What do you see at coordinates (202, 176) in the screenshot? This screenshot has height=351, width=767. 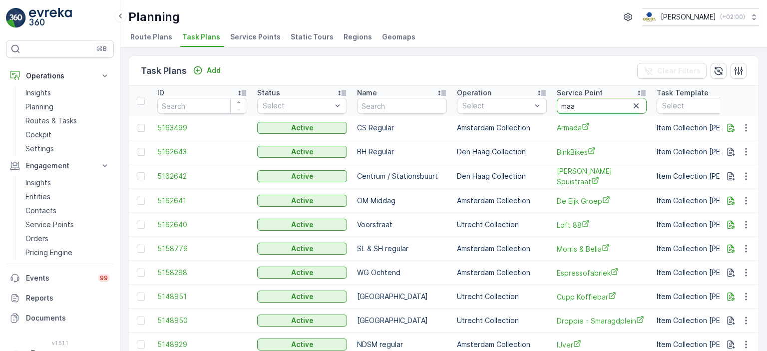 I see `span: 5162642` at bounding box center [202, 176].